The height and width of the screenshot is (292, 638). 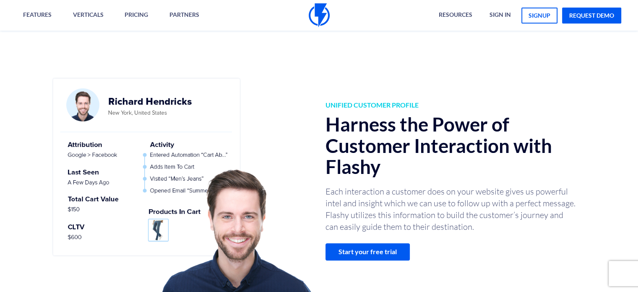 What do you see at coordinates (367, 251) in the screenshot?
I see `a: Start your free trial` at bounding box center [367, 251].